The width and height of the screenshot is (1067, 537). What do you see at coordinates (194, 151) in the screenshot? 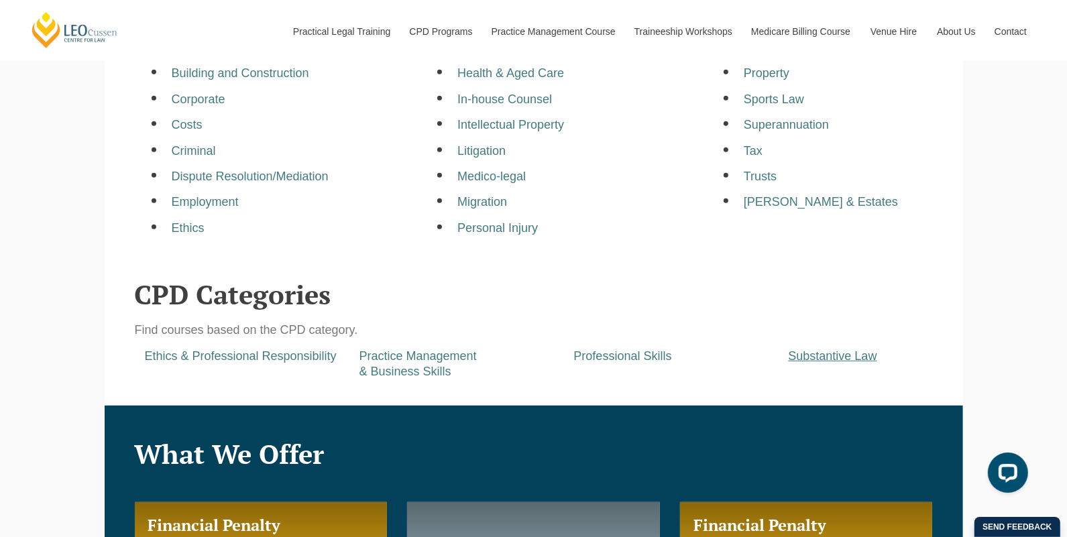
I see `a: Criminal` at bounding box center [194, 151].